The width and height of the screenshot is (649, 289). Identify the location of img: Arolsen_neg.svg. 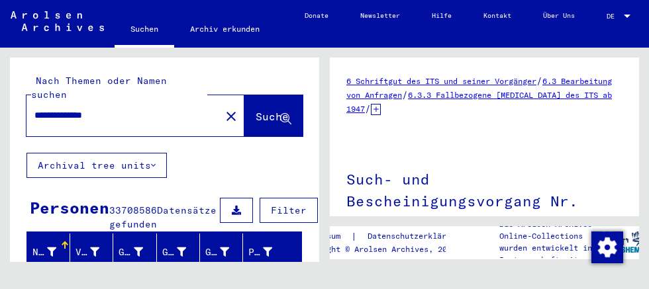
(57, 21).